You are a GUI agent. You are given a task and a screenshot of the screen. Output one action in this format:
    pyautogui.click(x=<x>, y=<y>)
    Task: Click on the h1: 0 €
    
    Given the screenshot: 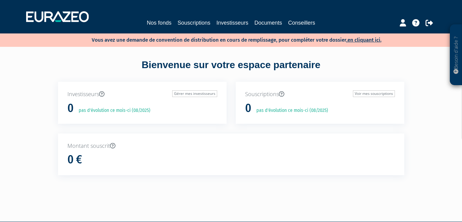 What is the action you would take?
    pyautogui.click(x=75, y=160)
    